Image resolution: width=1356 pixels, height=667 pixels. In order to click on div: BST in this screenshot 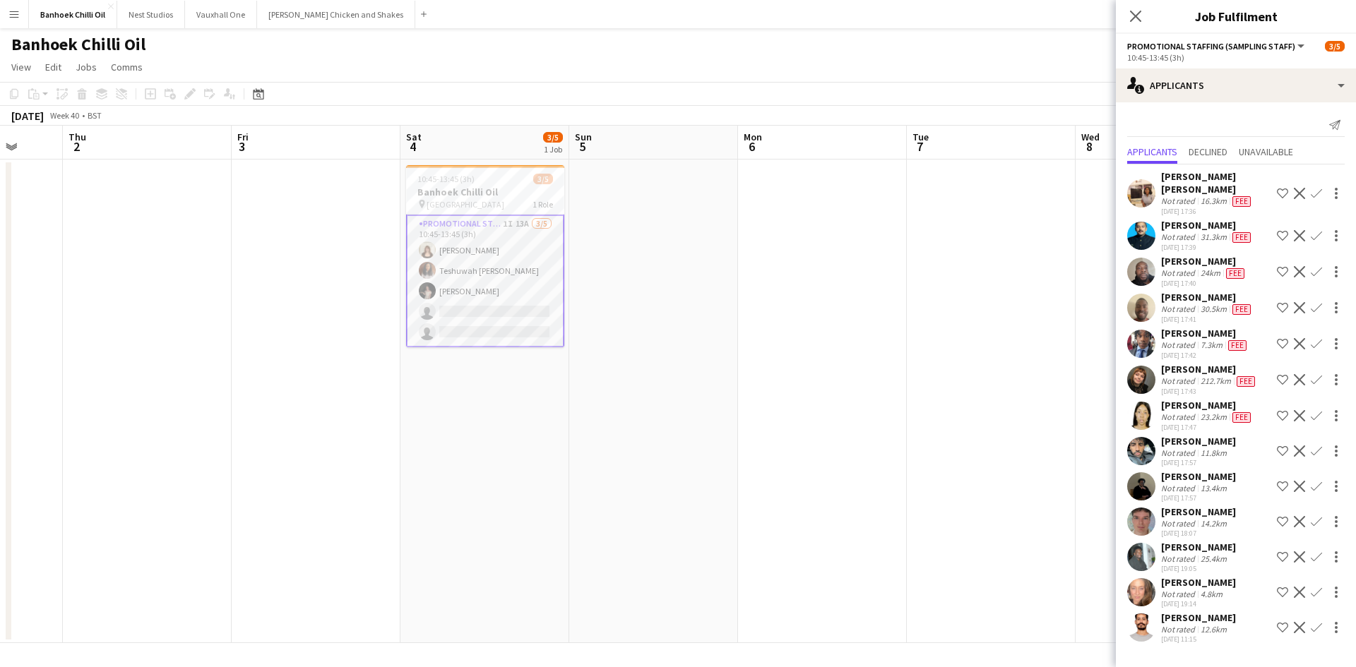, I will do `click(95, 115)`.